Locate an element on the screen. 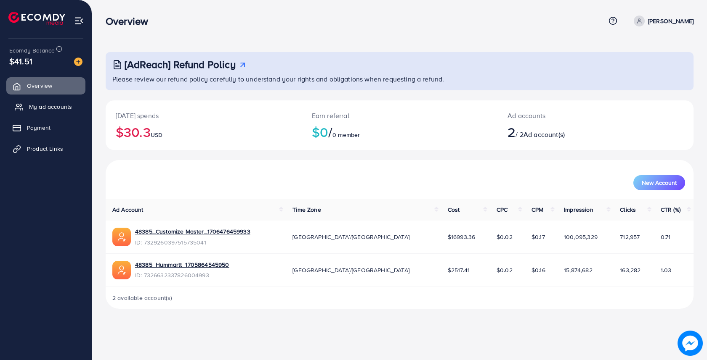 Image resolution: width=707 pixels, height=360 pixels. span: $0.17 is located at coordinates (538, 237).